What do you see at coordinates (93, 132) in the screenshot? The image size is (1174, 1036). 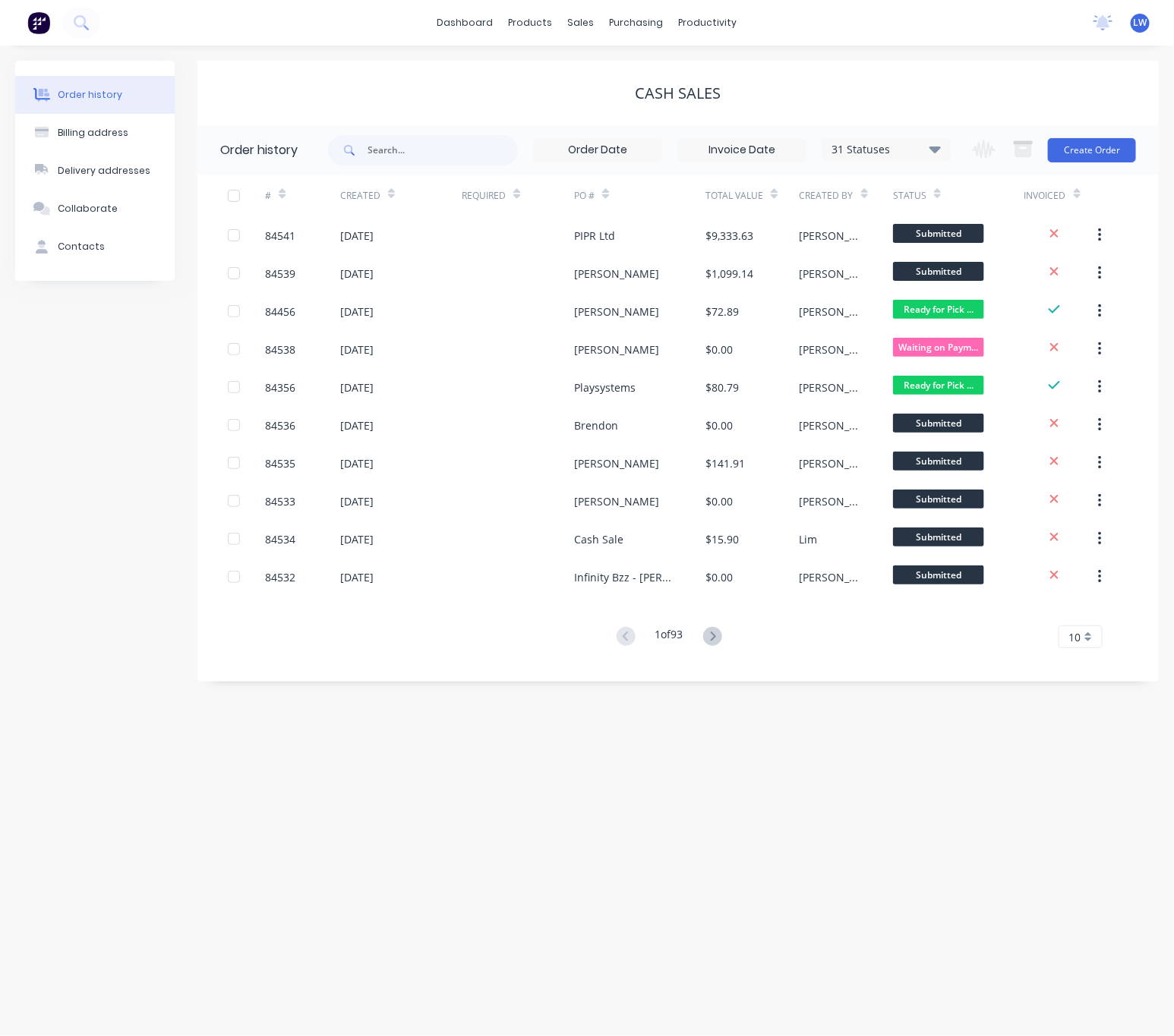 I see `div: Billing address` at bounding box center [93, 132].